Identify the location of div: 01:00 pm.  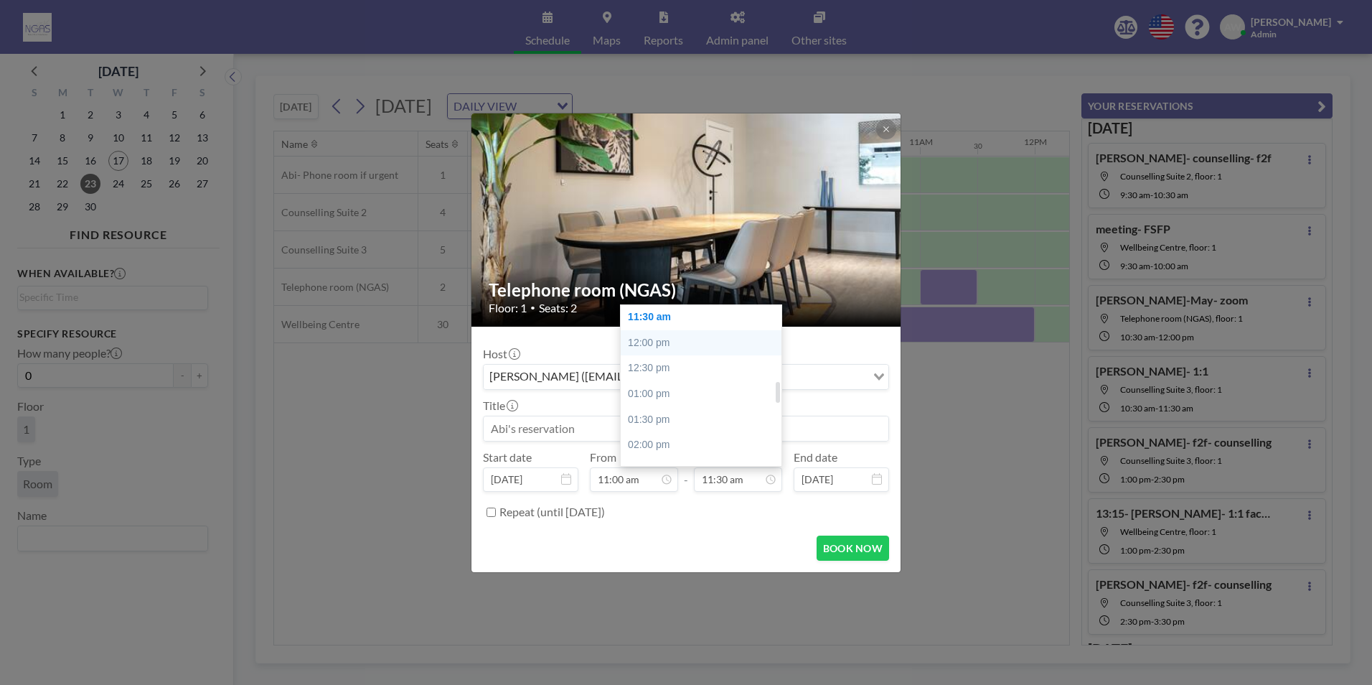
(705, 394).